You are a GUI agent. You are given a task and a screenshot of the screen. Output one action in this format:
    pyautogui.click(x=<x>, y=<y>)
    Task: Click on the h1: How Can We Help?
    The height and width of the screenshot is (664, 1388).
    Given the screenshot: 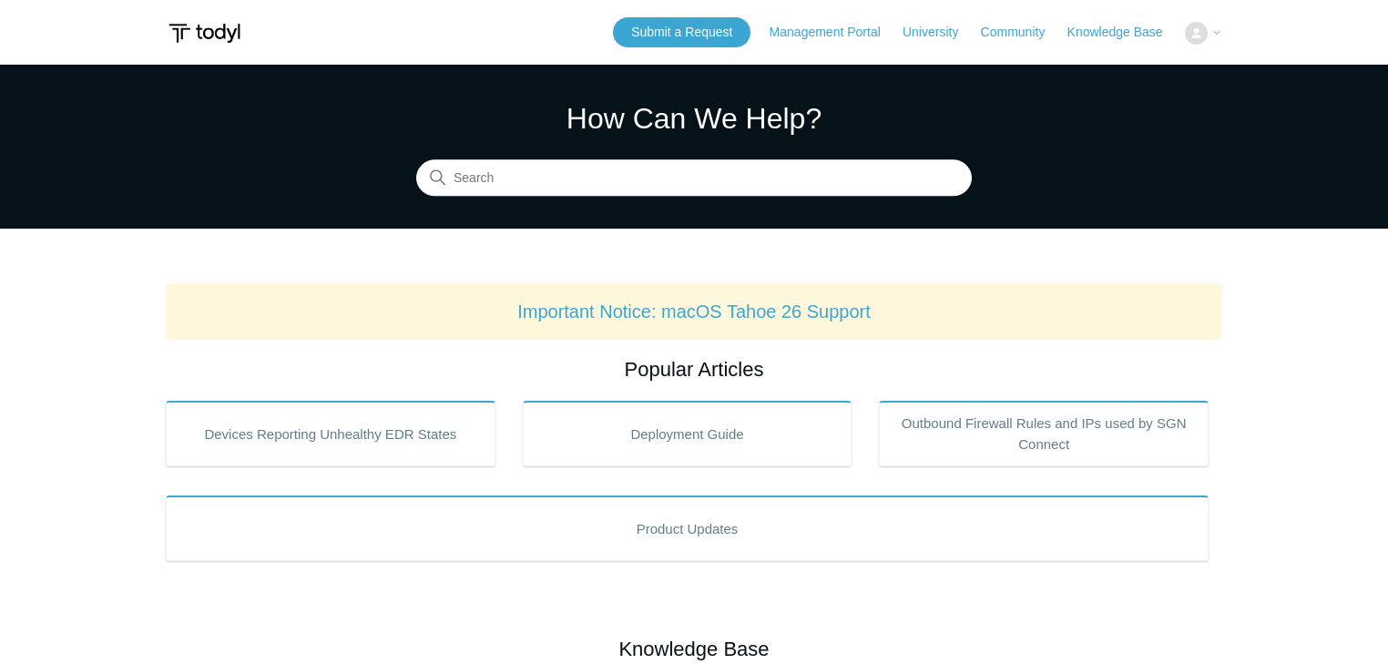 What is the action you would take?
    pyautogui.click(x=694, y=118)
    